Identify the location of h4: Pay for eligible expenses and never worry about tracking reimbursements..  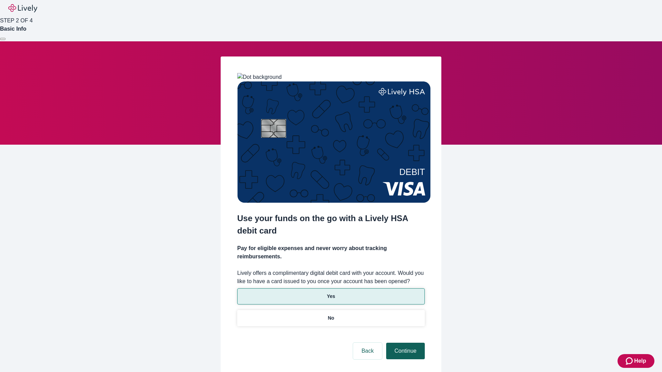
(331, 253).